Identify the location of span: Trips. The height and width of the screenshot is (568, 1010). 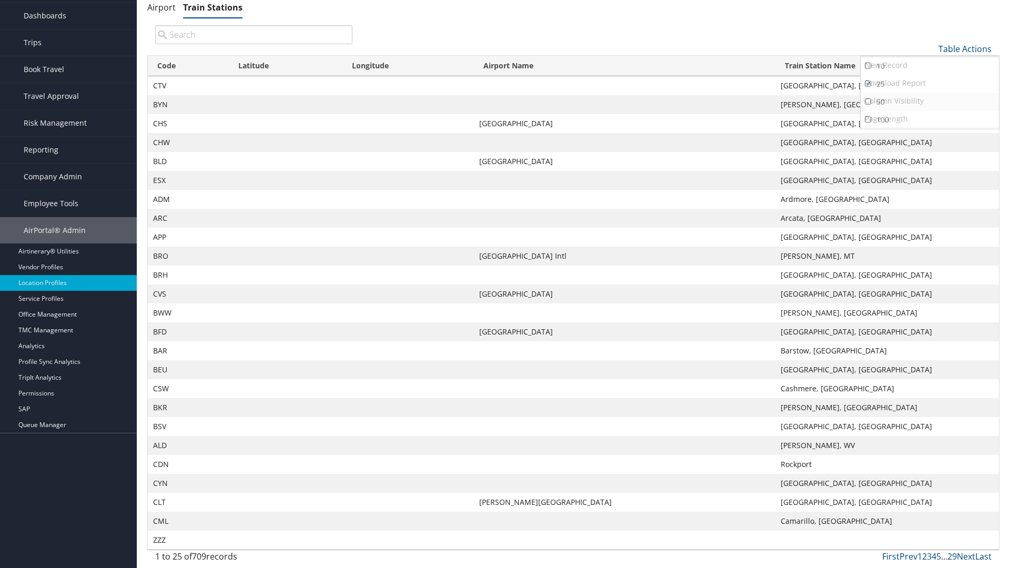
(33, 43).